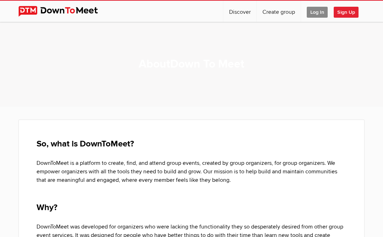 The image size is (383, 237). I want to click on h2: Why?, so click(191, 200).